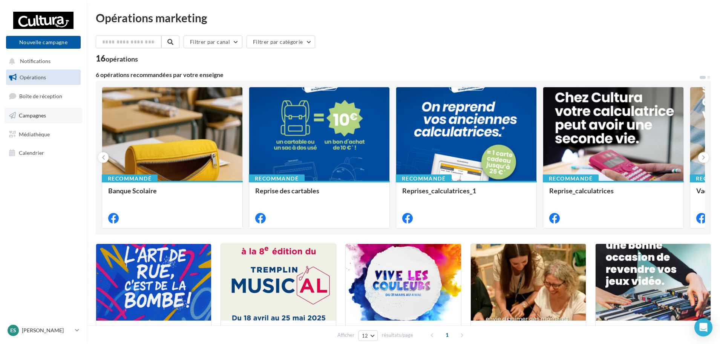 Image resolution: width=720 pixels, height=344 pixels. I want to click on div: 6 opérations recommandées par votre enseigne, so click(398, 75).